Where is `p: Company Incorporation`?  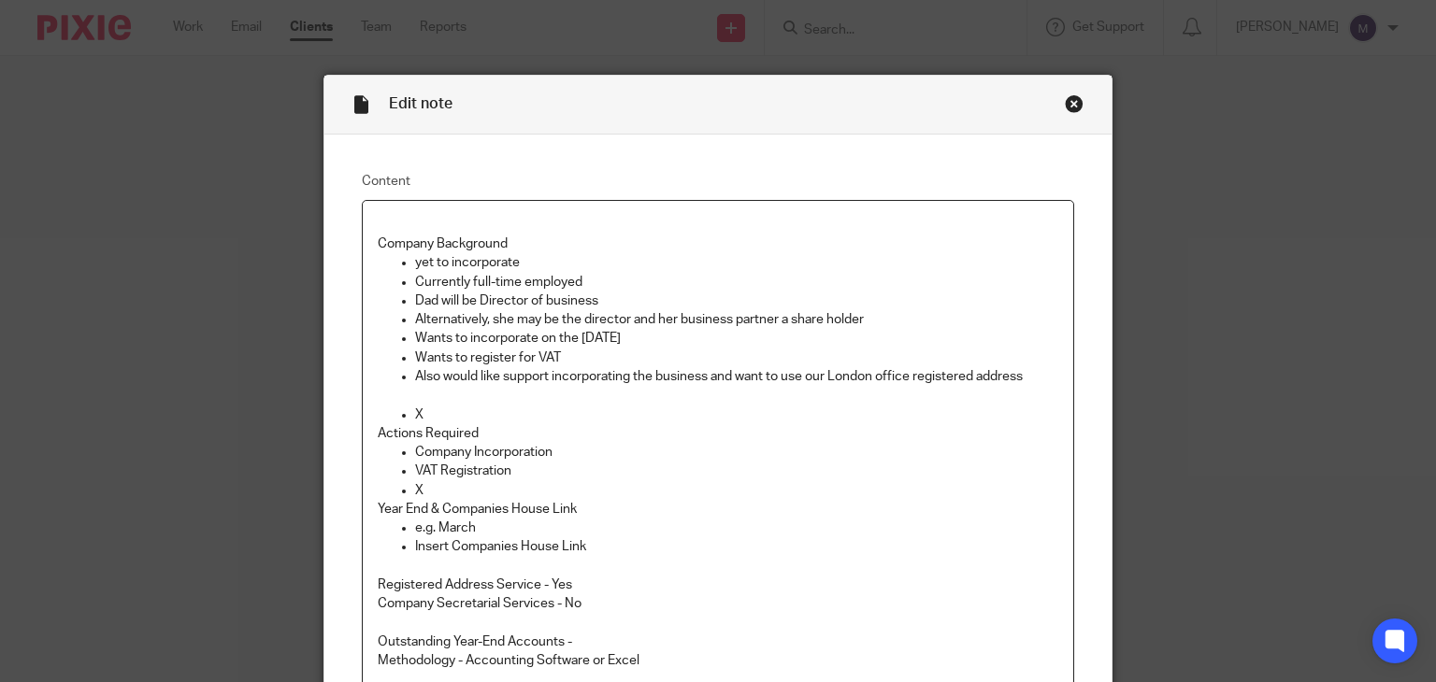 p: Company Incorporation is located at coordinates (737, 452).